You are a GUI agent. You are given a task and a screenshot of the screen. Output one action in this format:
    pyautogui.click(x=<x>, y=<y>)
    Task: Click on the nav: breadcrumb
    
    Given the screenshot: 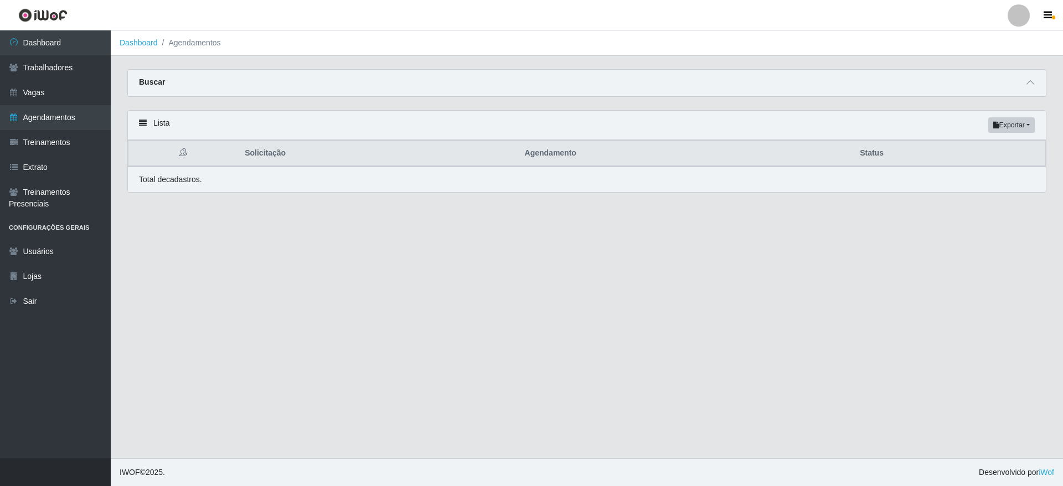 What is the action you would take?
    pyautogui.click(x=587, y=43)
    